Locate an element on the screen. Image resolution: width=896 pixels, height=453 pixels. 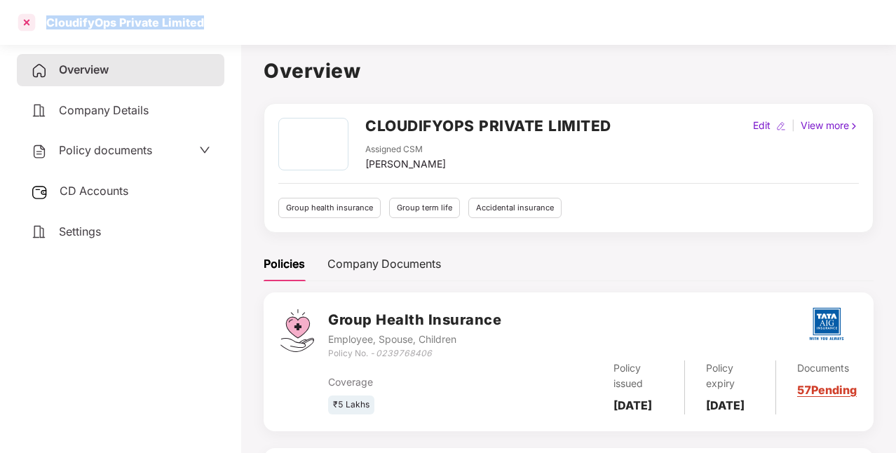
h2: CLOUDIFYOPS PRIVATE LIMITED is located at coordinates (488, 125).